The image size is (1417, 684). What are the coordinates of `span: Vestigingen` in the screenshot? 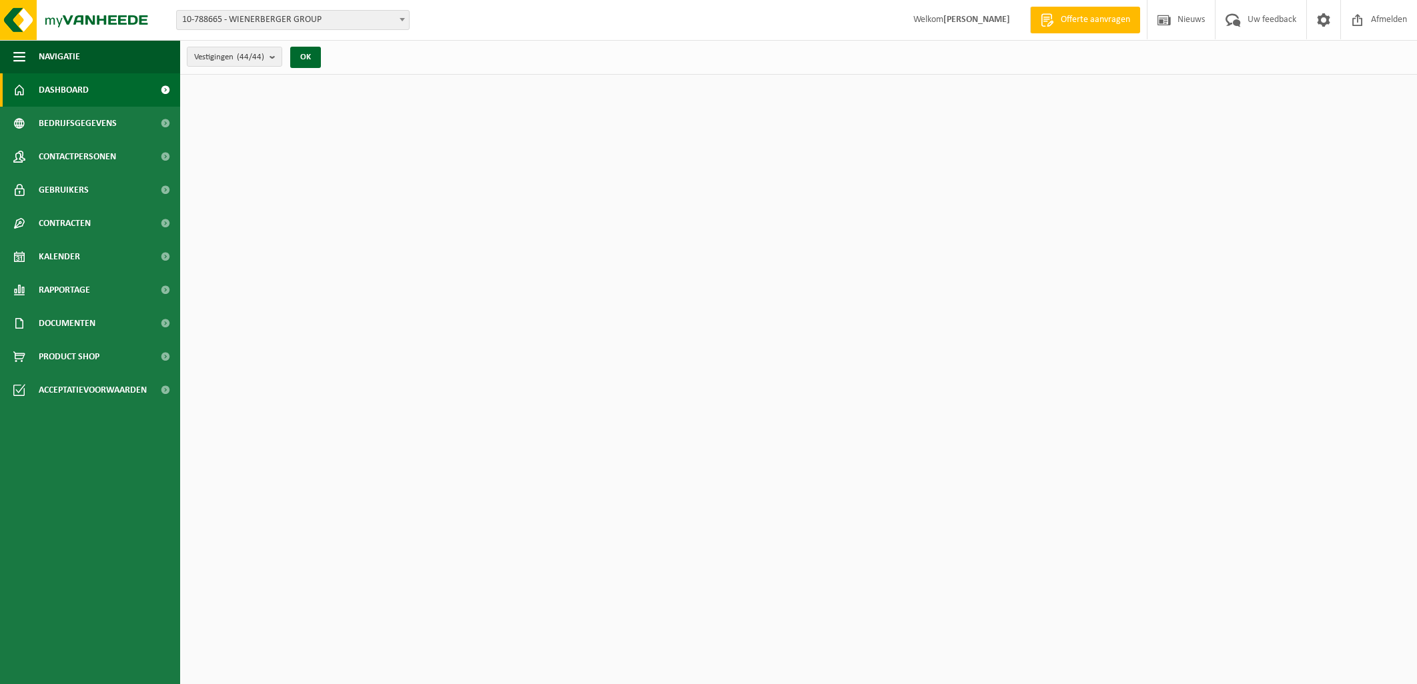 It's located at (229, 57).